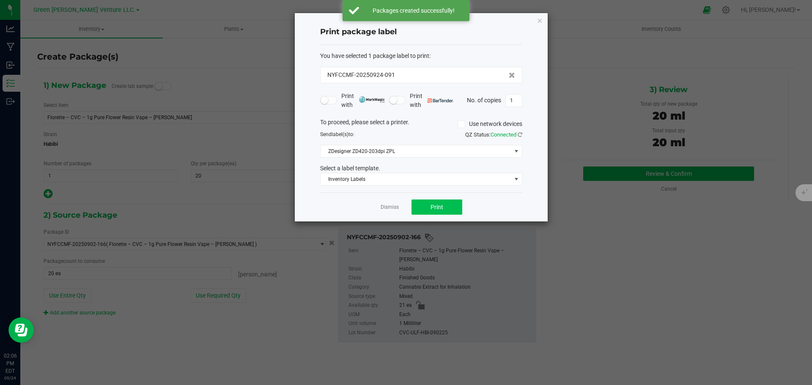  I want to click on img: mark_magic_cybra.png, so click(372, 99).